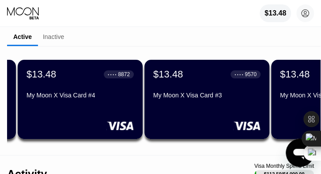 The height and width of the screenshot is (174, 321). What do you see at coordinates (251, 74) in the screenshot?
I see `div: 9570` at bounding box center [251, 74].